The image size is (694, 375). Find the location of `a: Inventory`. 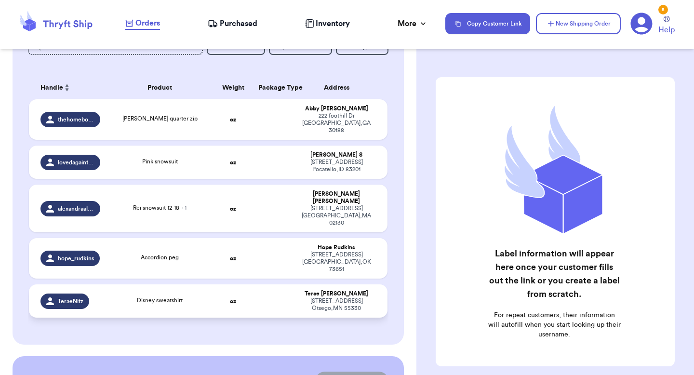

a: Inventory is located at coordinates (327, 24).